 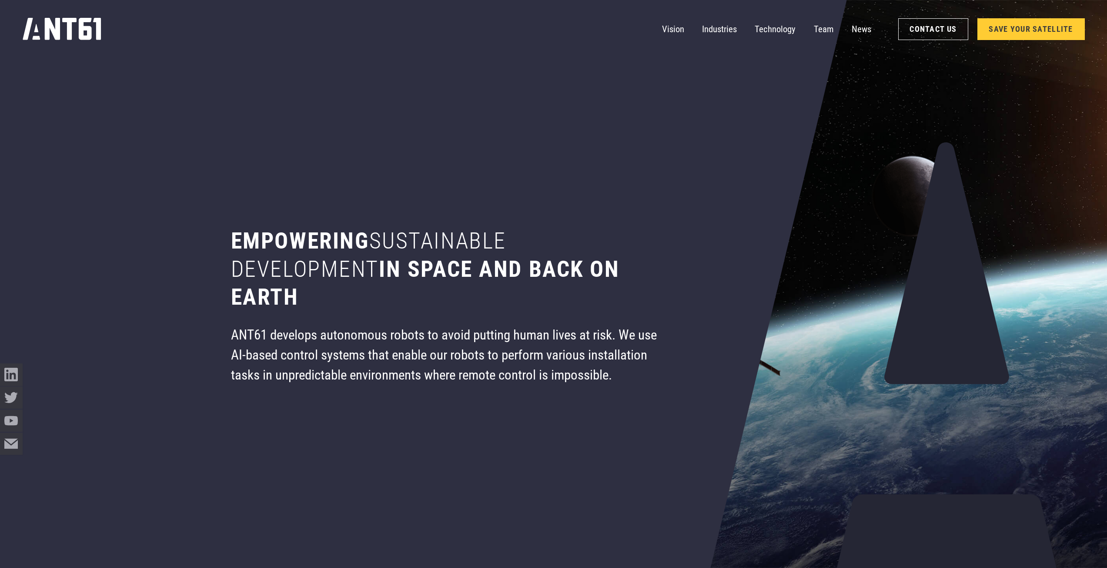 I want to click on a: Technology, so click(x=775, y=29).